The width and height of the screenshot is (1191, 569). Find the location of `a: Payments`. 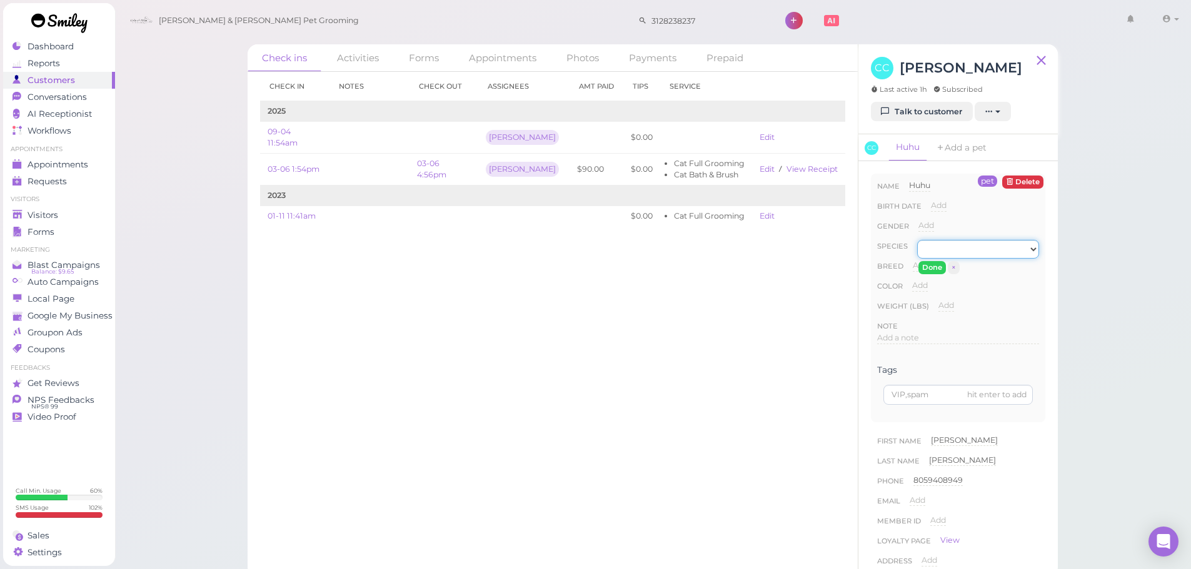

a: Payments is located at coordinates (653, 58).